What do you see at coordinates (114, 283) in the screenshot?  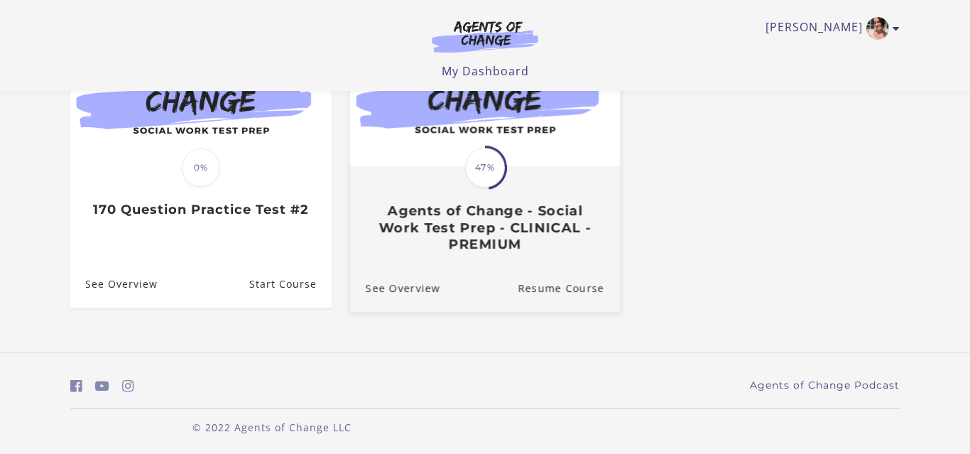 I see `a: 170 Question Practice Test #2: See Overview` at bounding box center [114, 283].